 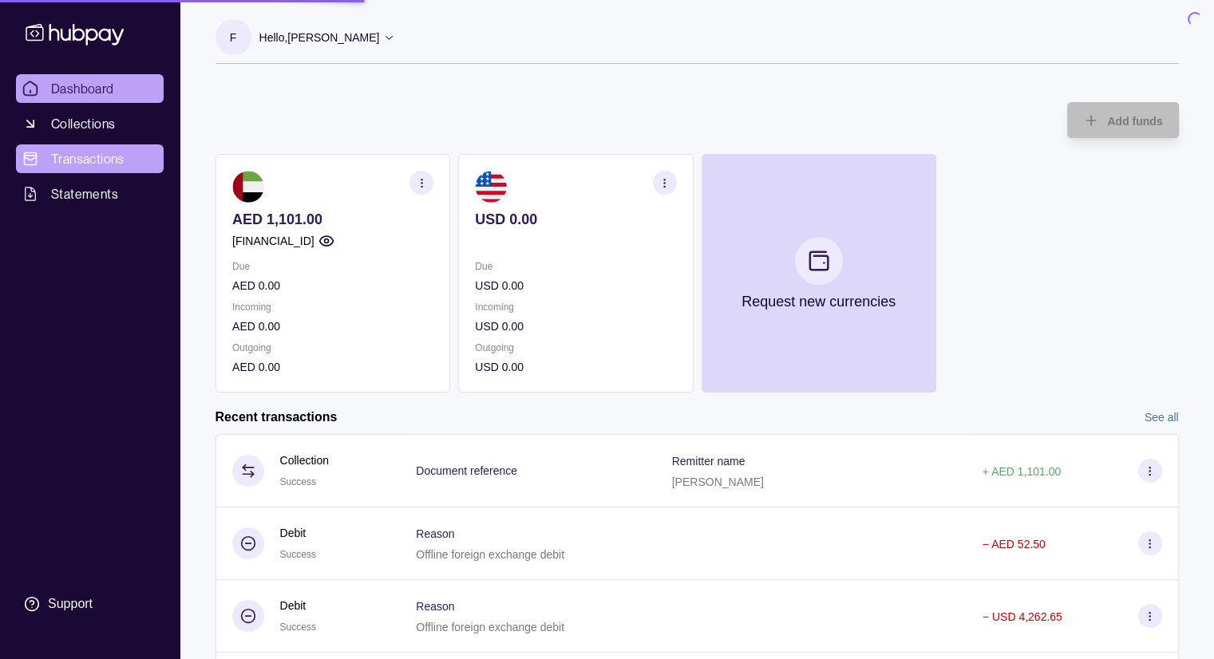 What do you see at coordinates (1161, 417) in the screenshot?
I see `a: See all` at bounding box center [1161, 417].